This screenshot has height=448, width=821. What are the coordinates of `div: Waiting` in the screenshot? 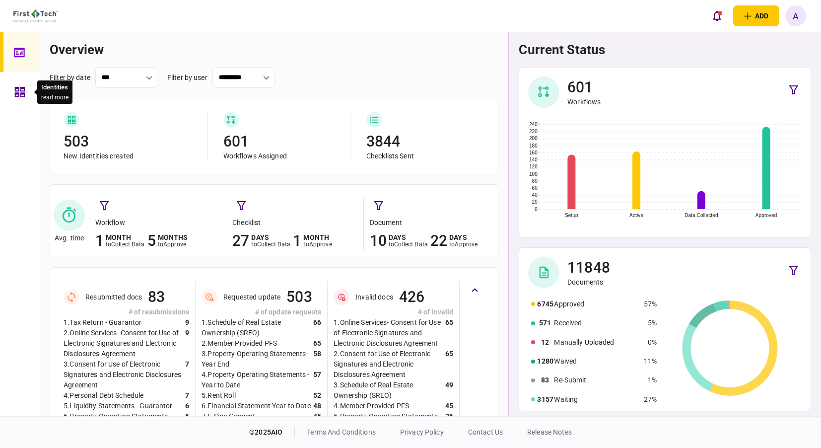 It's located at (597, 399).